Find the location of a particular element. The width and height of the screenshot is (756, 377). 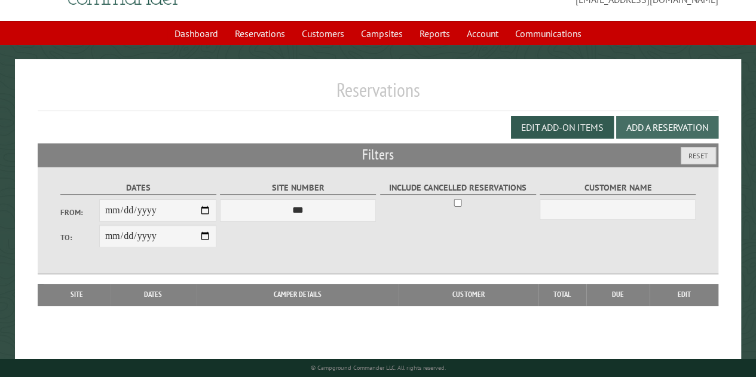

th: Due is located at coordinates (618, 294).